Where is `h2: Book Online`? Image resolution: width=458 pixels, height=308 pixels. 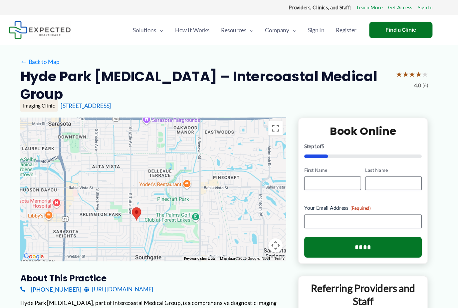
h2: Book Online is located at coordinates (357, 121).